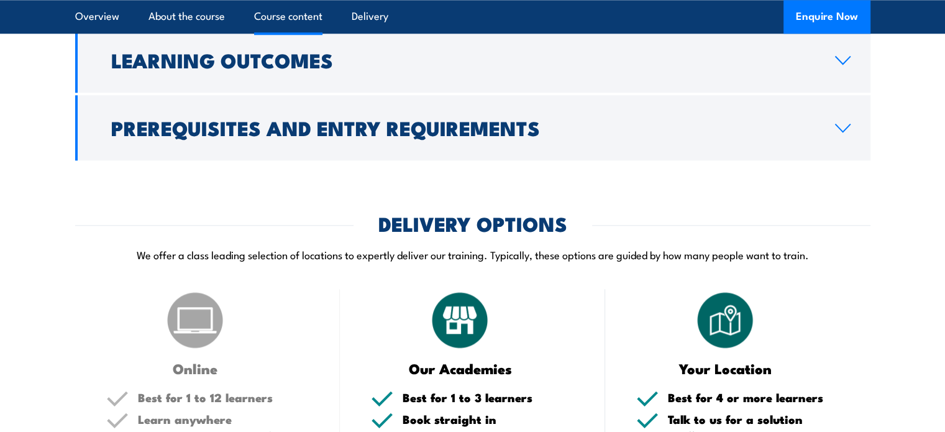 The height and width of the screenshot is (432, 945). What do you see at coordinates (463, 127) in the screenshot?
I see `h2: Prerequisites and Entry Requirements` at bounding box center [463, 127].